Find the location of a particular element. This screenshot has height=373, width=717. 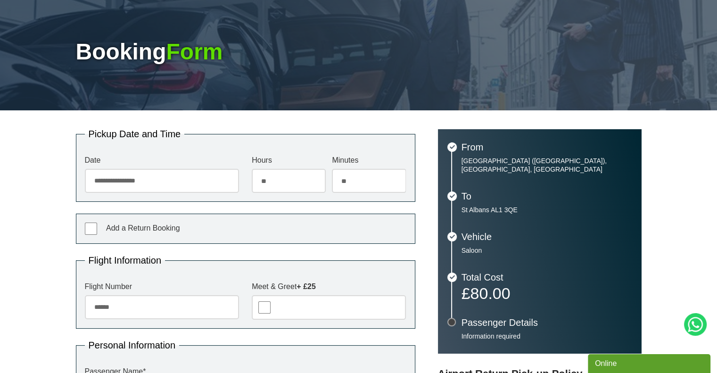

input: Add a Return Booking is located at coordinates (91, 229).